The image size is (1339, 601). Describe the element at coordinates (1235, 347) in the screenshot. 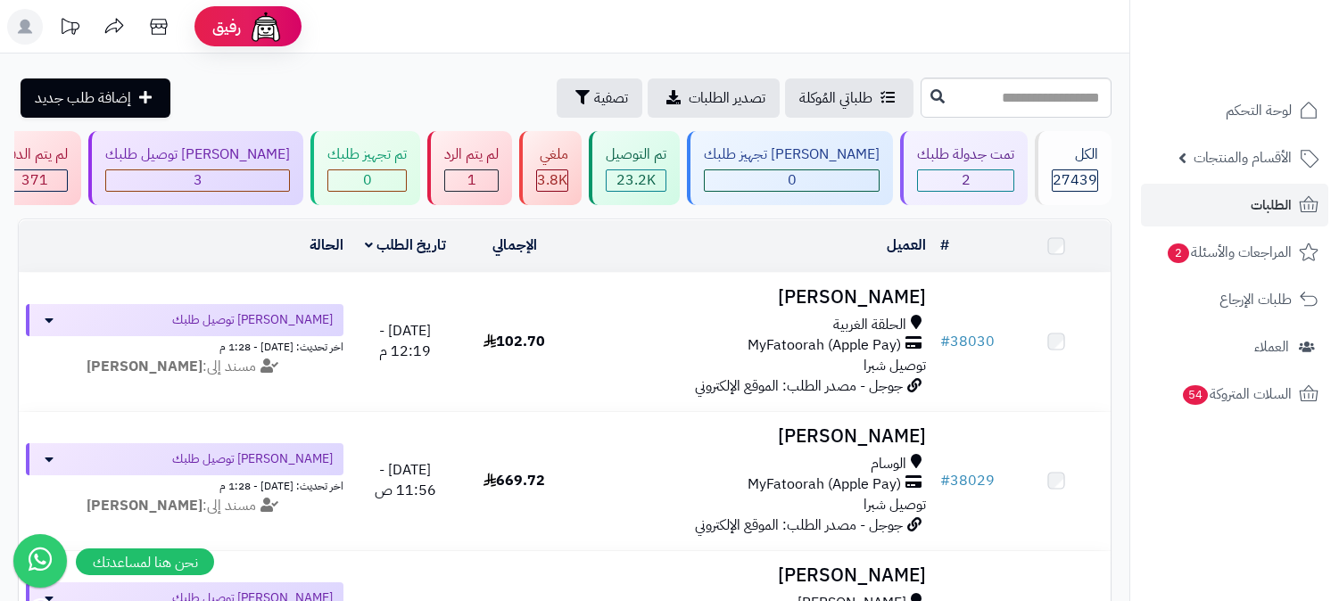

I see `a: العملاء` at that location.